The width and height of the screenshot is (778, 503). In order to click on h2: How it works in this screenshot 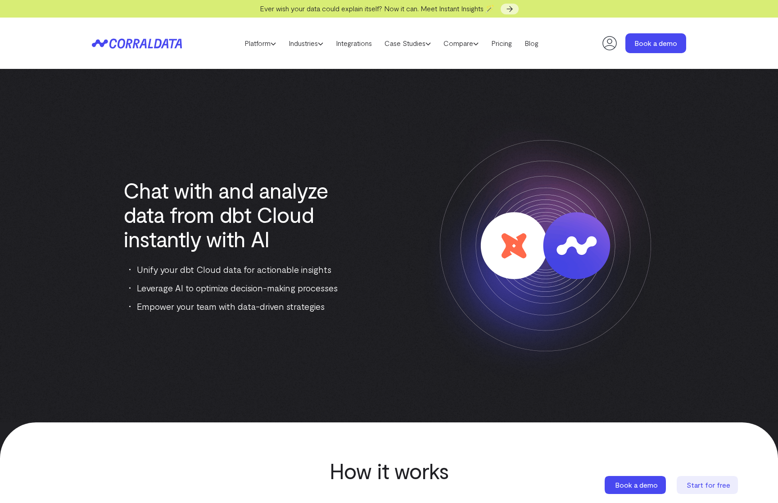, I will do `click(389, 470)`.